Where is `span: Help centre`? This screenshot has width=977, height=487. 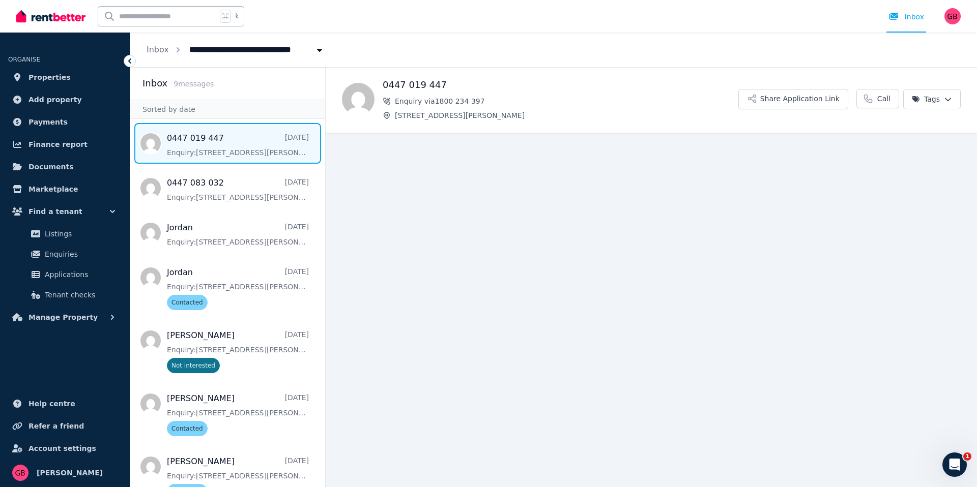
span: Help centre is located at coordinates (52, 404).